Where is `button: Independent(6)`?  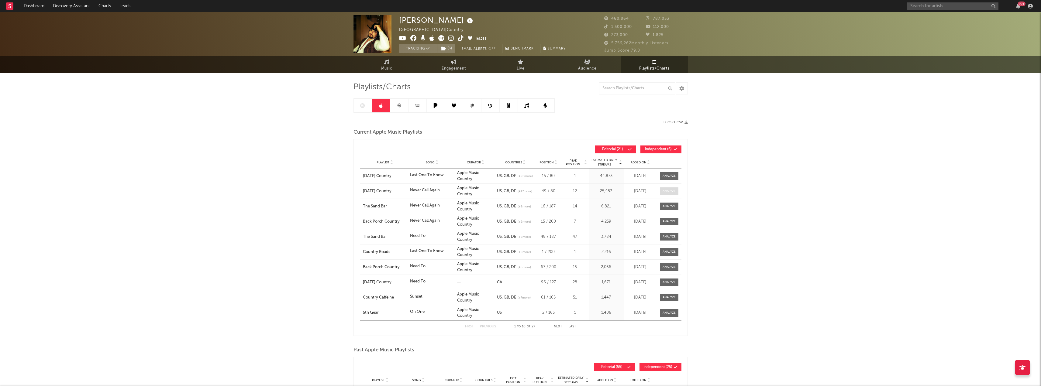
button: Independent(6) is located at coordinates (661, 150).